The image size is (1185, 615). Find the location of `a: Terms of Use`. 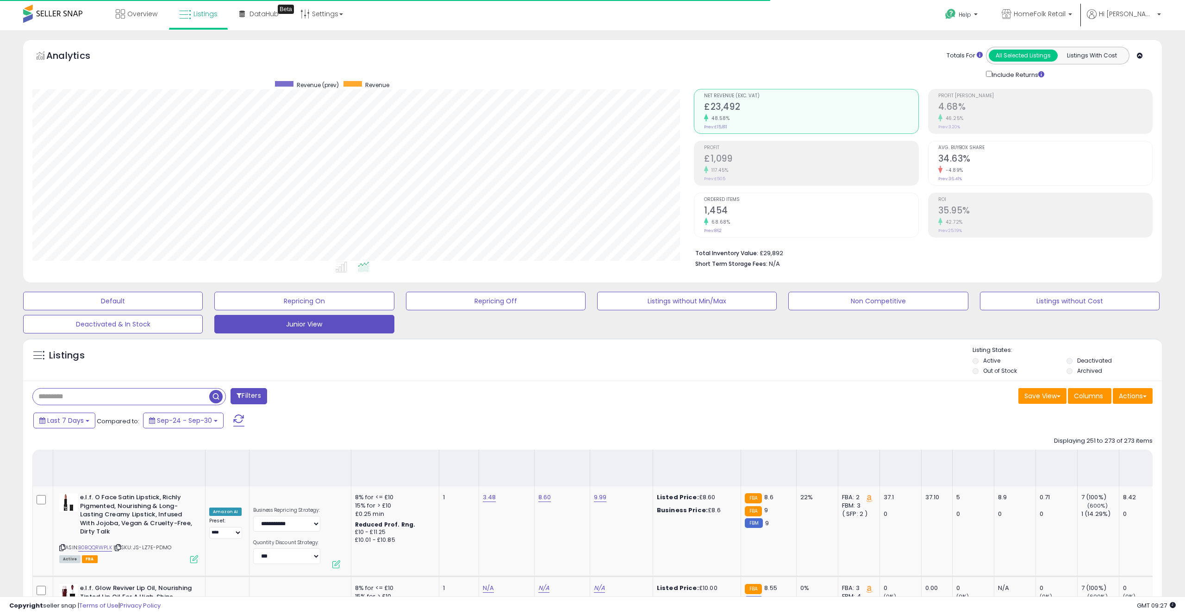

a: Terms of Use is located at coordinates (99, 605).